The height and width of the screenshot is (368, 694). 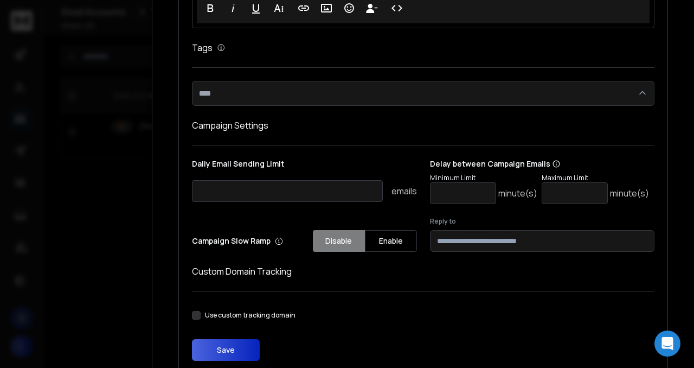 What do you see at coordinates (250, 315) in the screenshot?
I see `label: Use custom tracking domain` at bounding box center [250, 315].